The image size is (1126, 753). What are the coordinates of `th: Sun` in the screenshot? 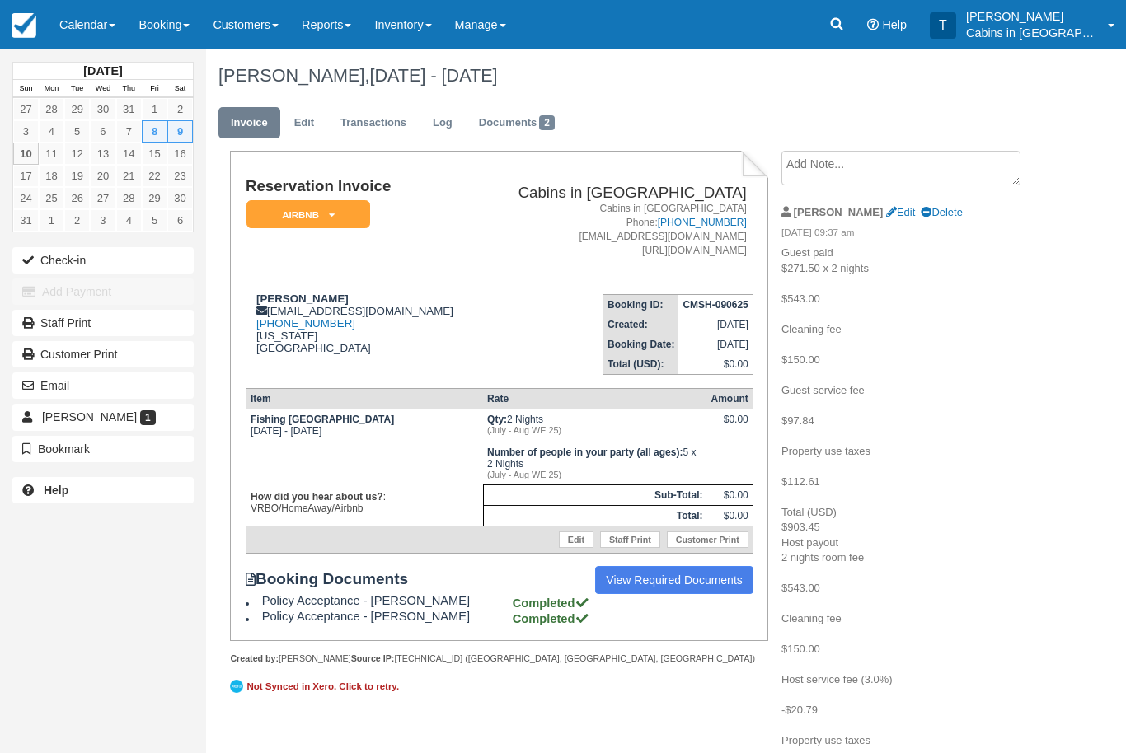 It's located at (26, 89).